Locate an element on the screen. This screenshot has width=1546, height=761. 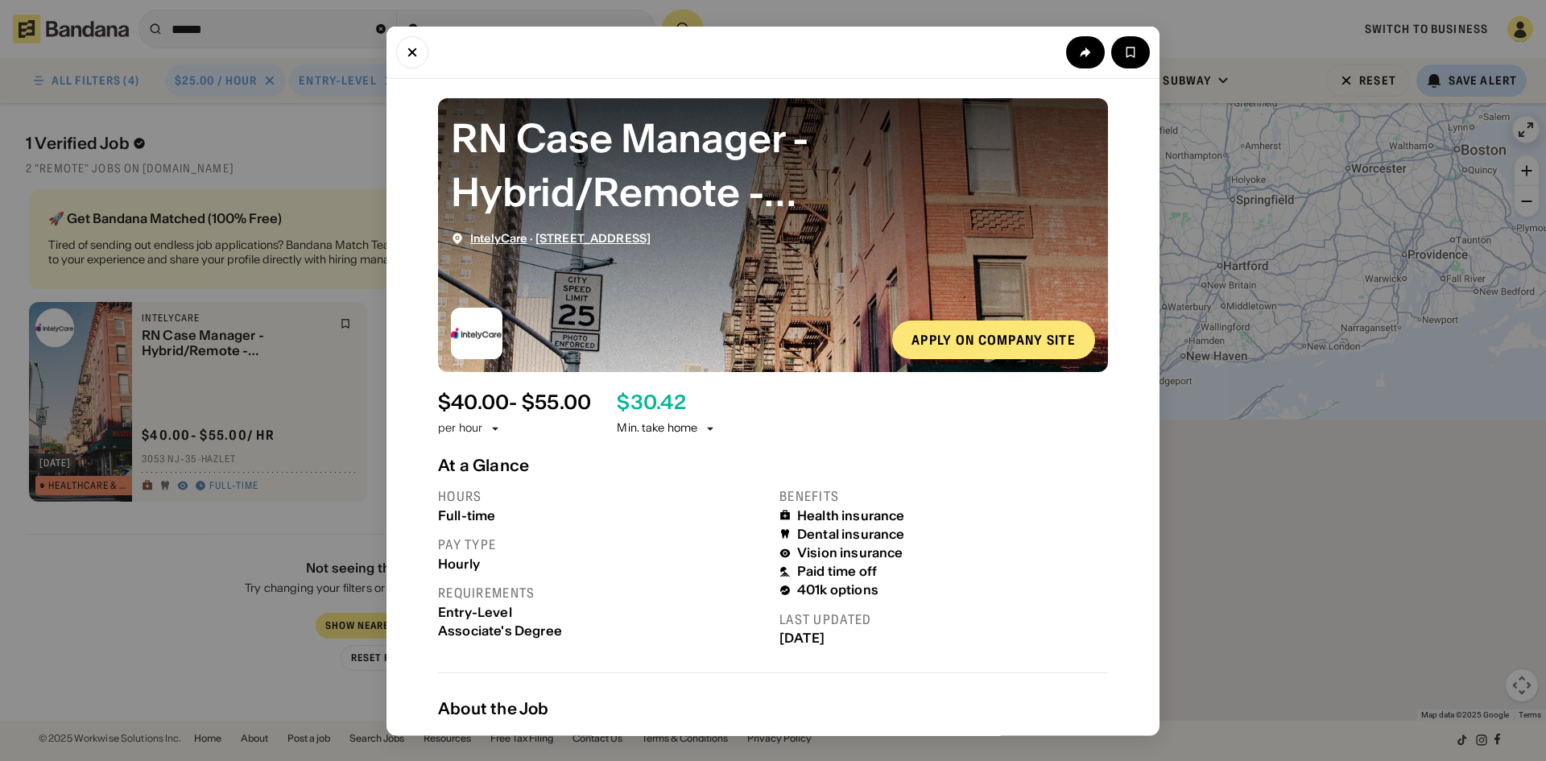
div: Health insurance is located at coordinates (851, 514).